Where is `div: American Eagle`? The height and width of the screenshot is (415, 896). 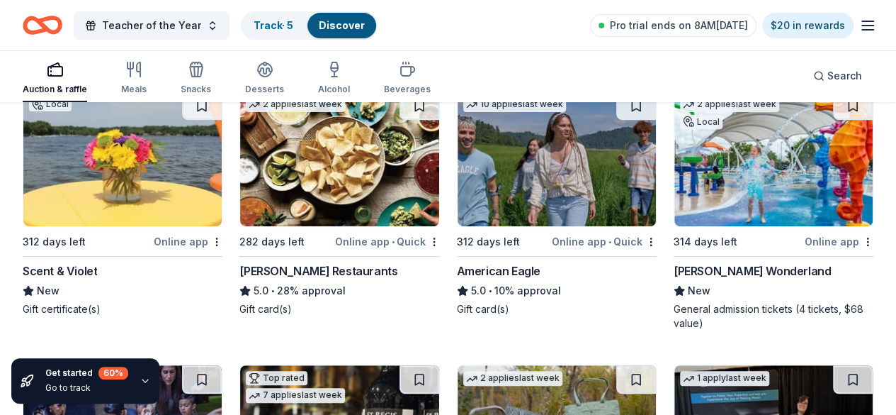 div: American Eagle is located at coordinates (499, 271).